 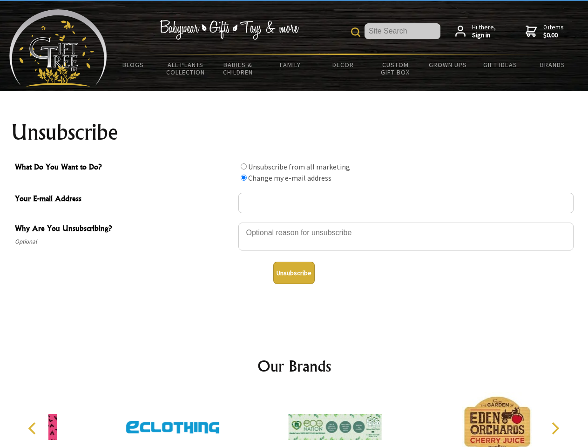 What do you see at coordinates (552, 65) in the screenshot?
I see `a: Brands` at bounding box center [552, 65].